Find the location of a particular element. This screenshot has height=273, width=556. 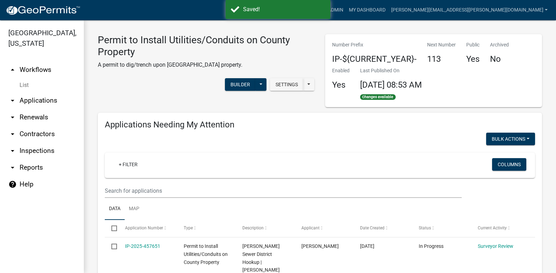

i: help is located at coordinates (13, 184).